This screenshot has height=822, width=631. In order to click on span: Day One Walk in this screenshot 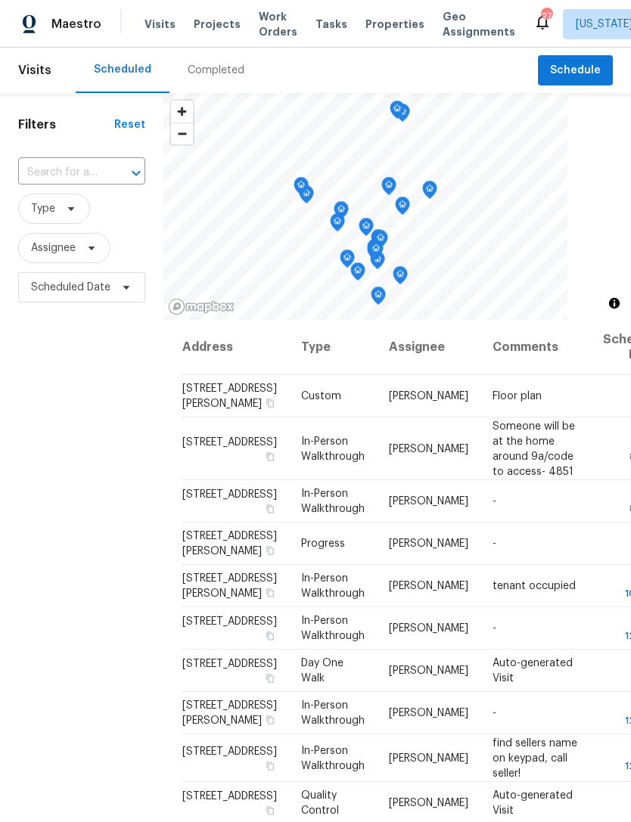, I will do `click(322, 671)`.